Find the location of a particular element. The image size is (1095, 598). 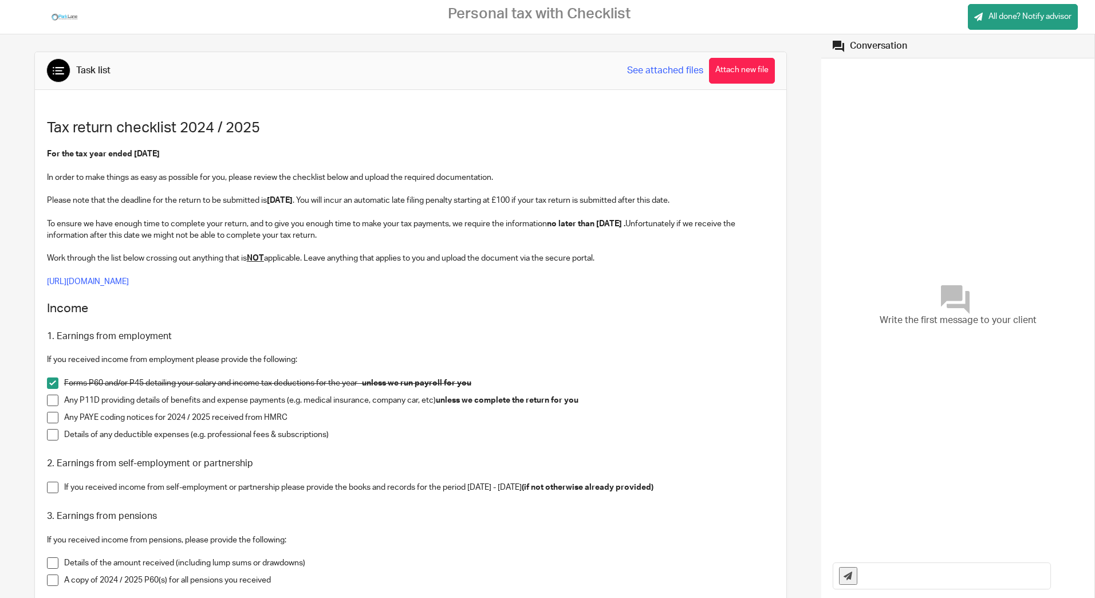

a: All done? Notify advisor is located at coordinates (1023, 17).